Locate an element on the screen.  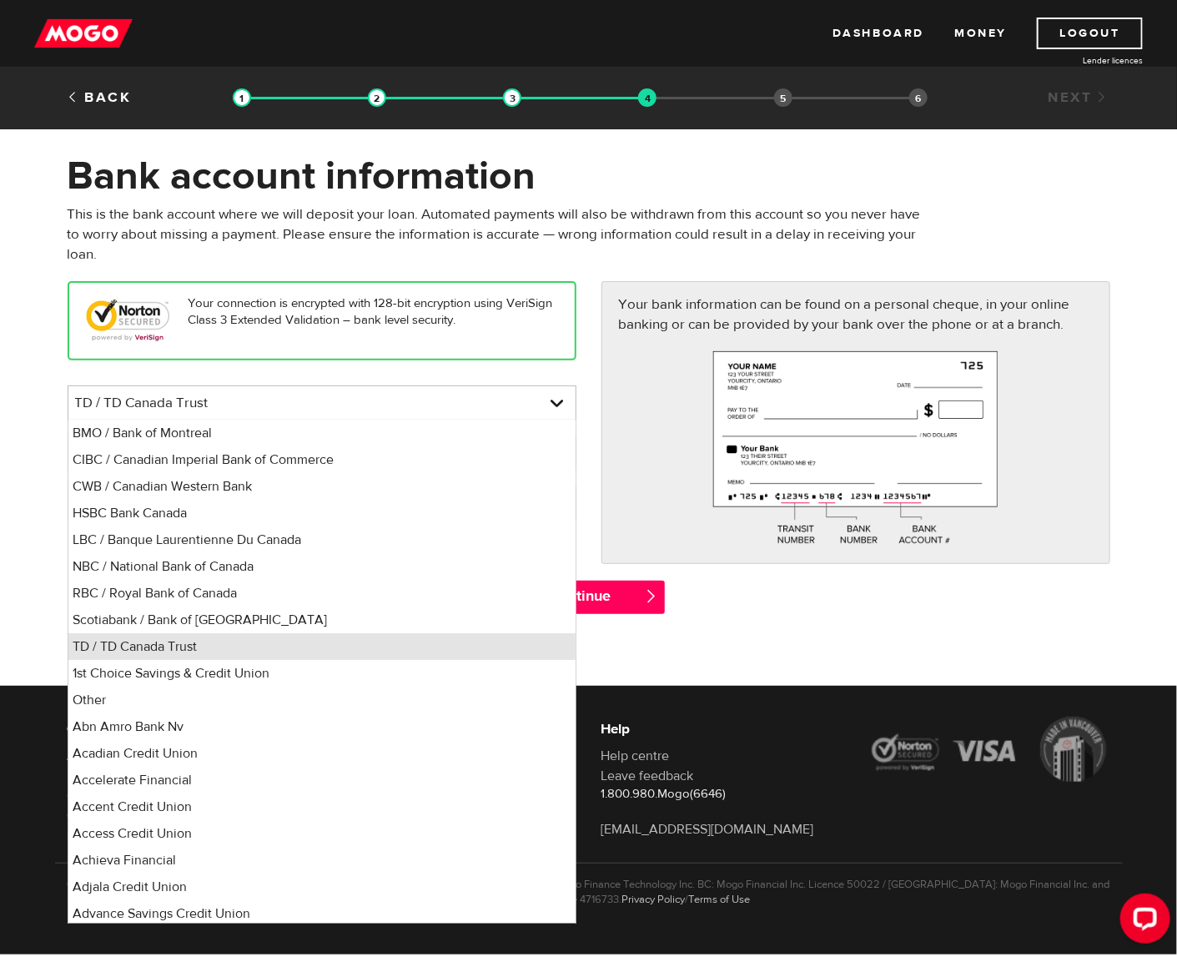
li: HSBC Bank Canada is located at coordinates (322, 513).